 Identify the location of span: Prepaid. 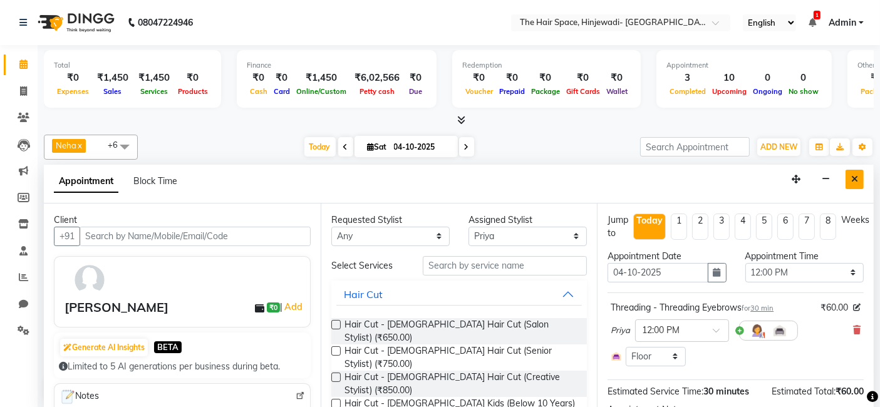
(512, 91).